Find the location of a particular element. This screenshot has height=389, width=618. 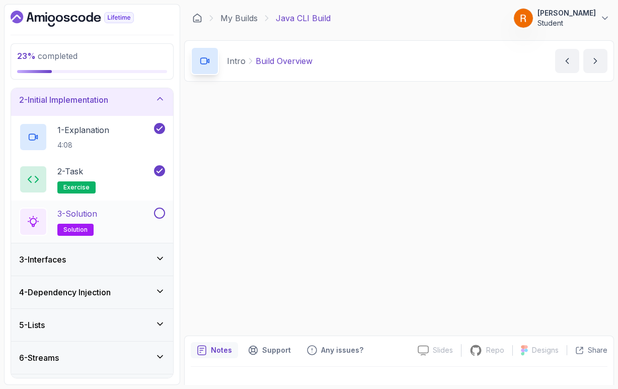

a: My Builds is located at coordinates (239, 18).